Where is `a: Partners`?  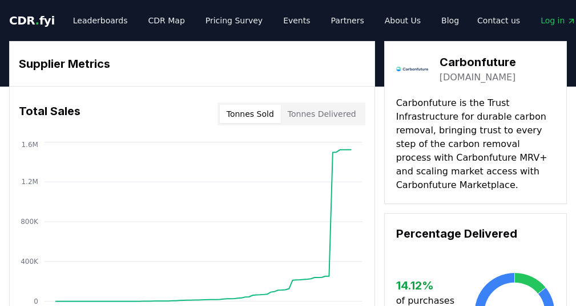
a: Partners is located at coordinates (348, 21).